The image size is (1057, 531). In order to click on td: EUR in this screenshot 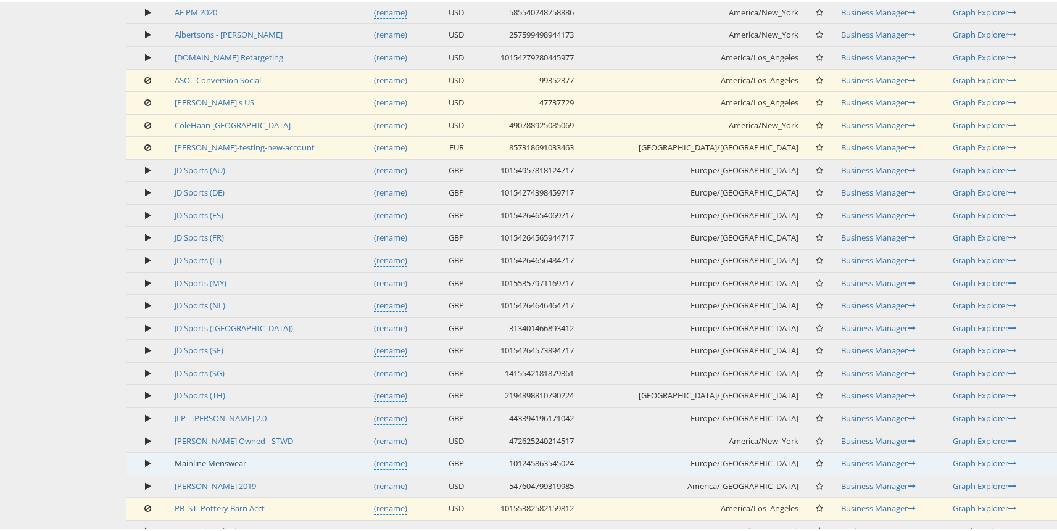, I will do `click(440, 146)`.